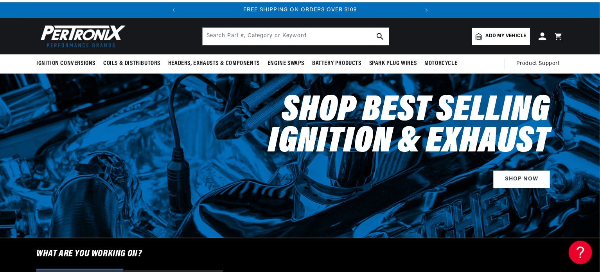  What do you see at coordinates (68, 63) in the screenshot?
I see `summary: Ignition Conversions` at bounding box center [68, 63].